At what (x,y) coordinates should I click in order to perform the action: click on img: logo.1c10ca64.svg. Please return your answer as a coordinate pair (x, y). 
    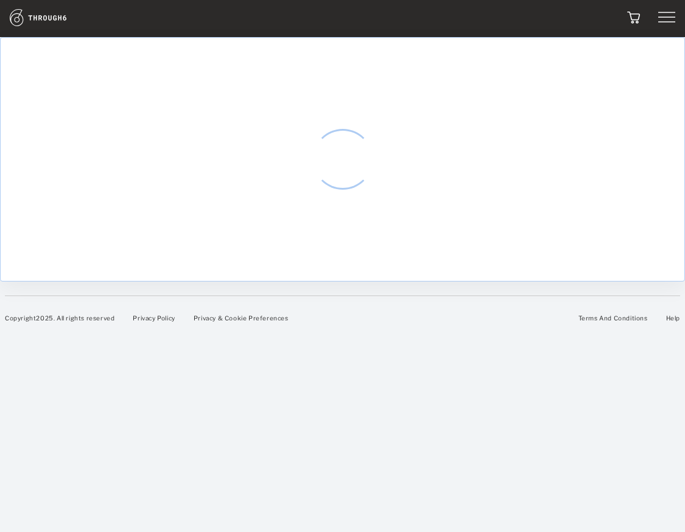
    Looking at the image, I should click on (52, 18).